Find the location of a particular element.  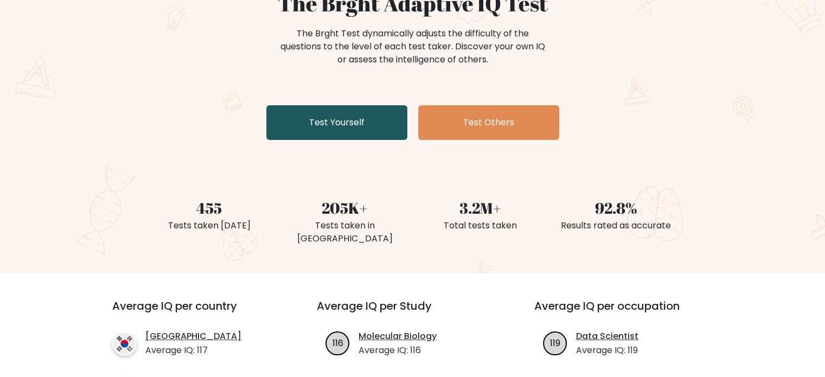

div: 3.2M+ is located at coordinates (481, 208).